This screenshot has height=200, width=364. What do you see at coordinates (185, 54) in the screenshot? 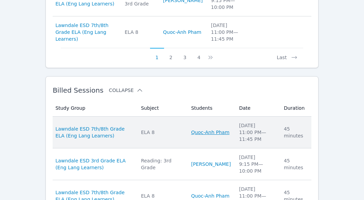
I see `button: 3` at bounding box center [185, 54].